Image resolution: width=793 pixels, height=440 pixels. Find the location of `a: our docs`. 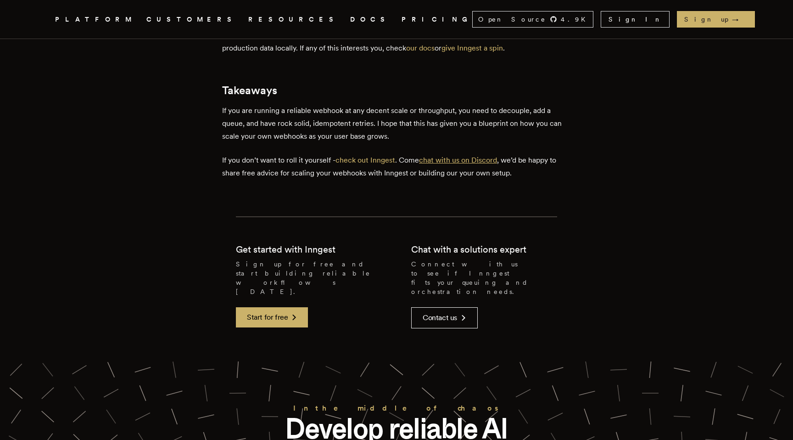

a: our docs is located at coordinates (420, 48).